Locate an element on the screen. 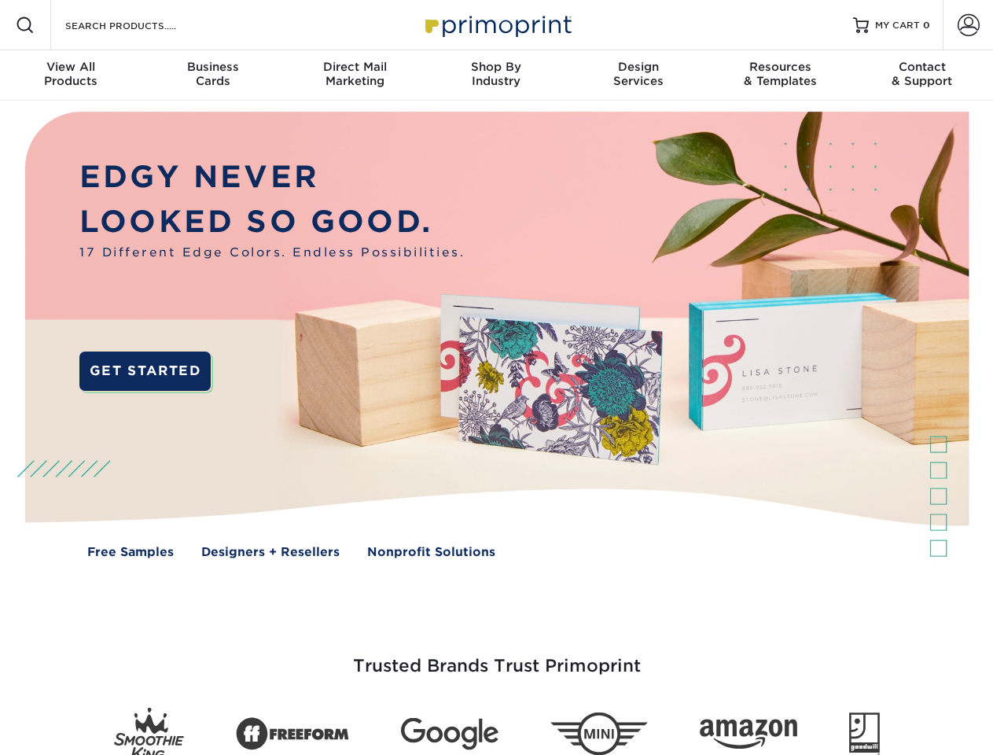  div: Services is located at coordinates (639, 74).